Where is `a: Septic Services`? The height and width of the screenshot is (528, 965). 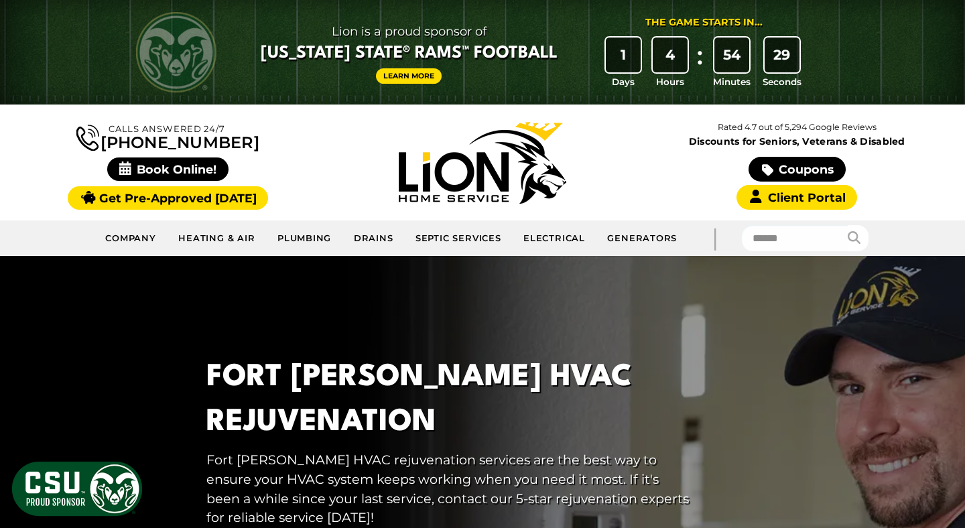
a: Septic Services is located at coordinates (458, 239).